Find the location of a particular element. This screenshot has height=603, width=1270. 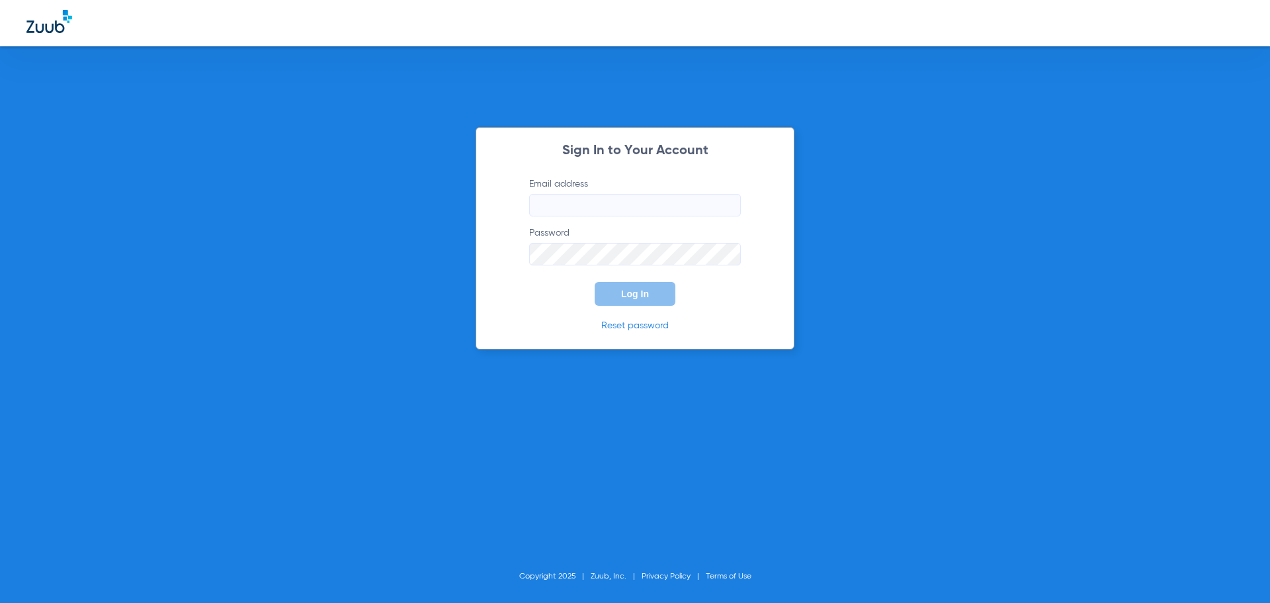

label: Email address is located at coordinates (635, 196).